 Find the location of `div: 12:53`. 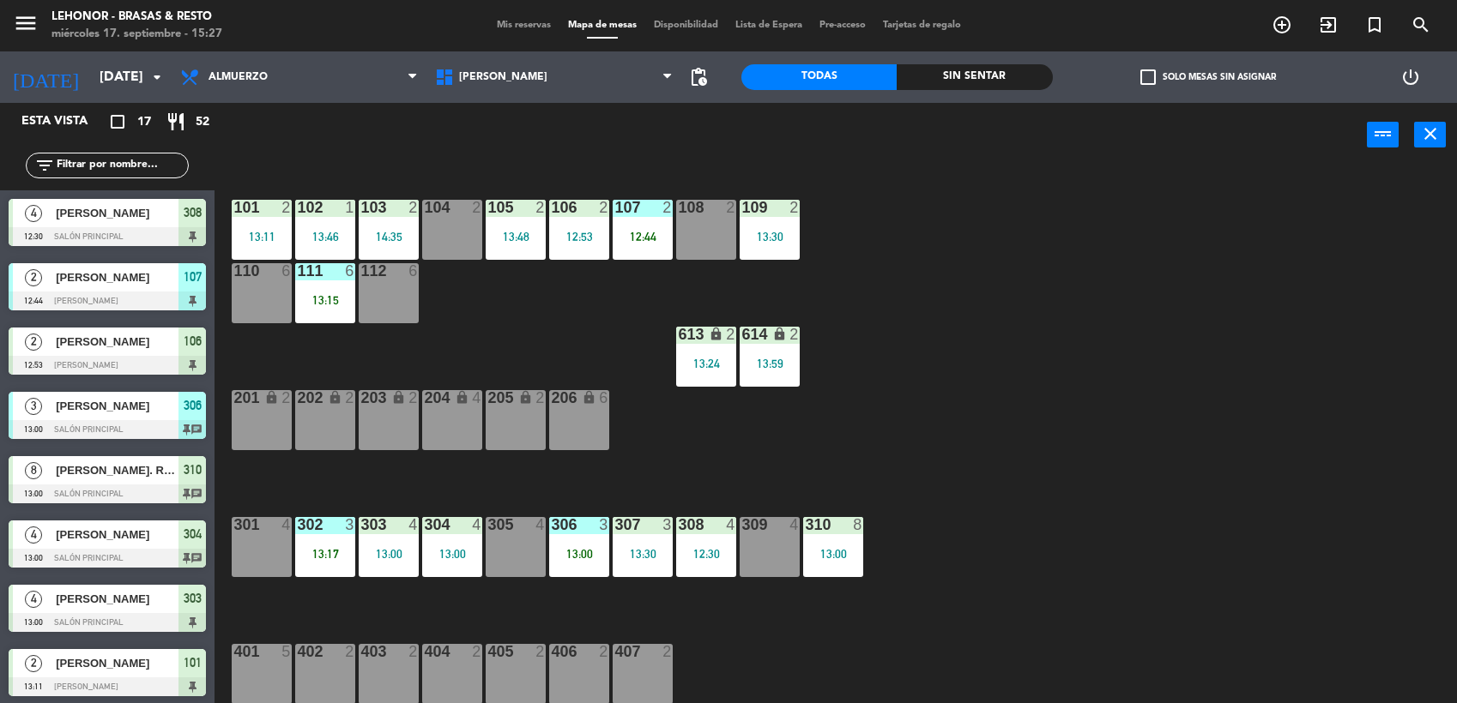

div: 12:53 is located at coordinates (579, 237).